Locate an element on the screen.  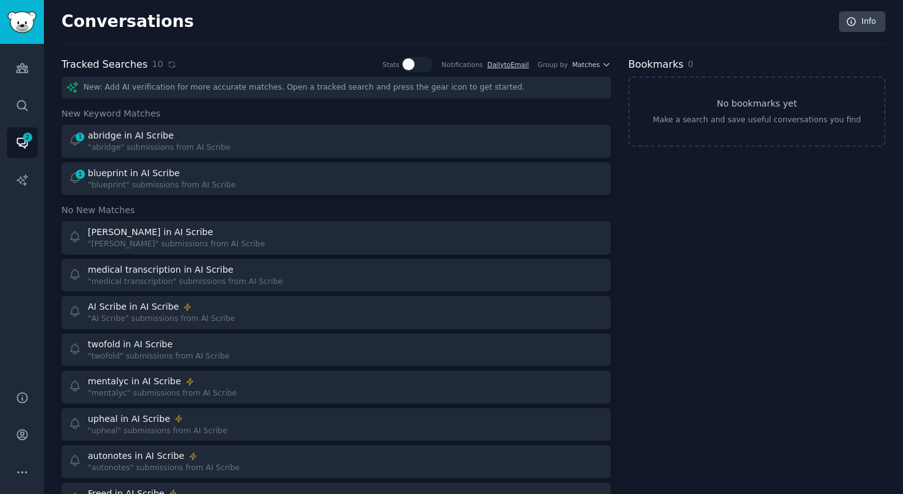
a: upheal in AI Scribe"upheal" submissions from AI Scribe is located at coordinates (336, 425).